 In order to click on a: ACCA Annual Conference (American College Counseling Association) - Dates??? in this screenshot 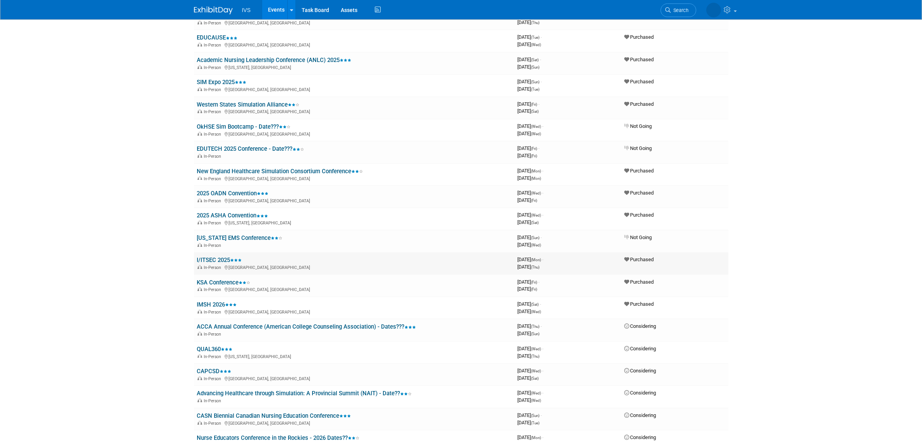, I will do `click(307, 326)`.